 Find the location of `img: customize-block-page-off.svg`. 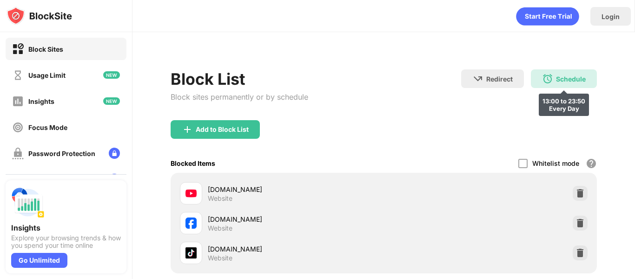

img: customize-block-page-off.svg is located at coordinates (18, 179).